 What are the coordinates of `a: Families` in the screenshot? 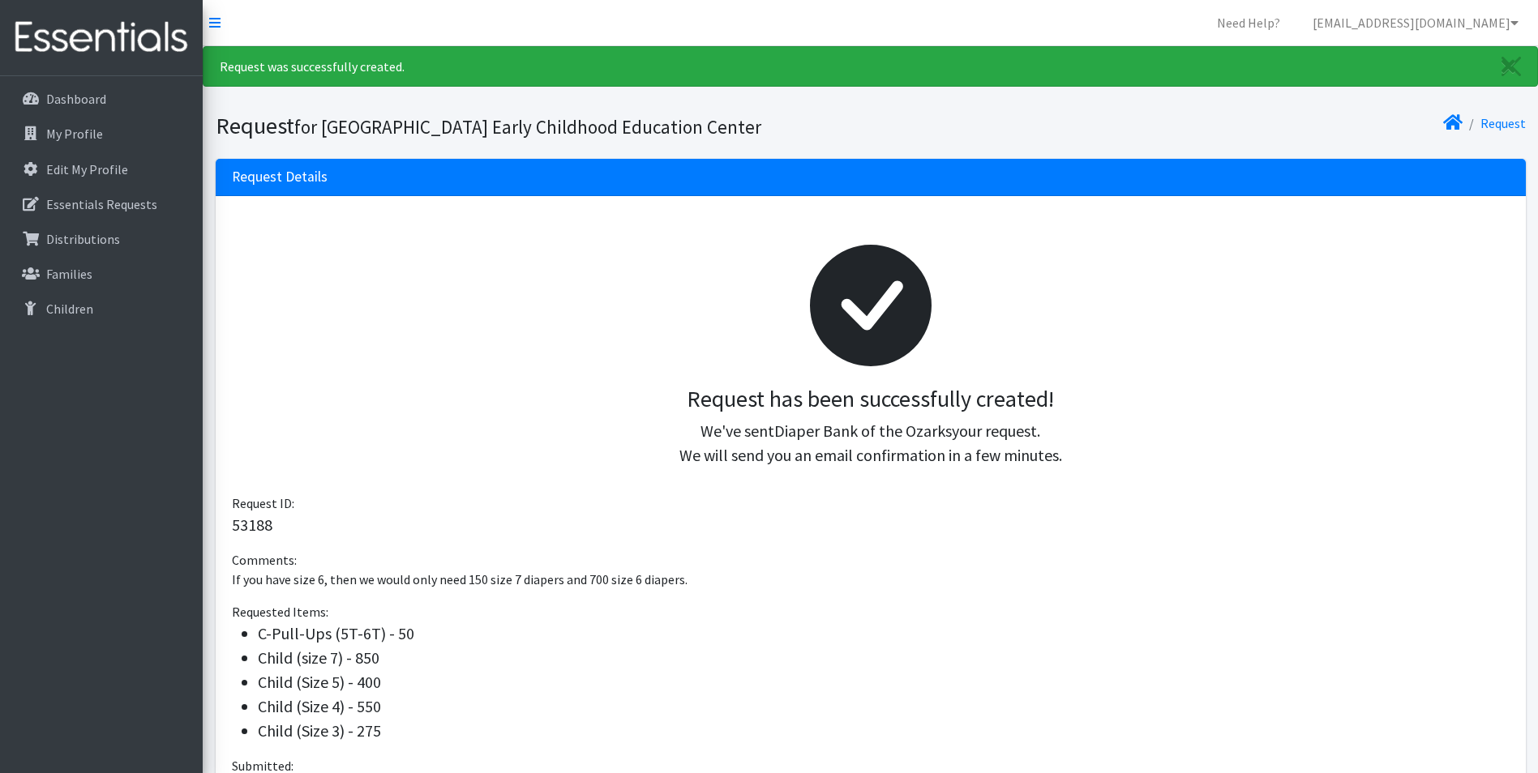 It's located at (101, 274).